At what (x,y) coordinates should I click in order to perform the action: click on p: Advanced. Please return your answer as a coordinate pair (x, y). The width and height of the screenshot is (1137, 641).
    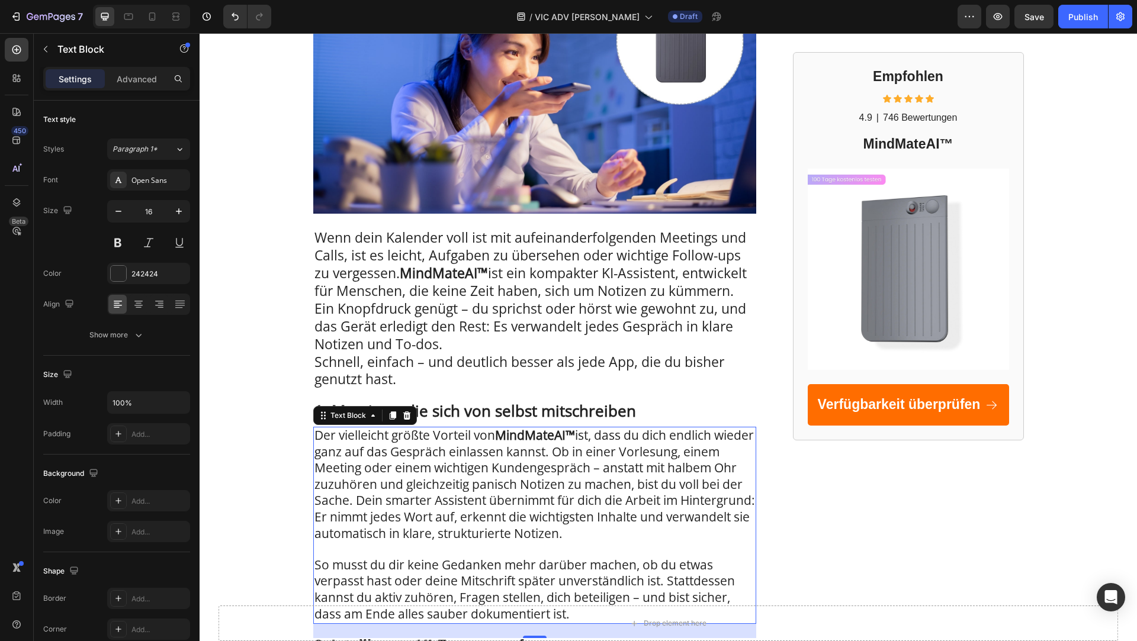
    Looking at the image, I should click on (137, 79).